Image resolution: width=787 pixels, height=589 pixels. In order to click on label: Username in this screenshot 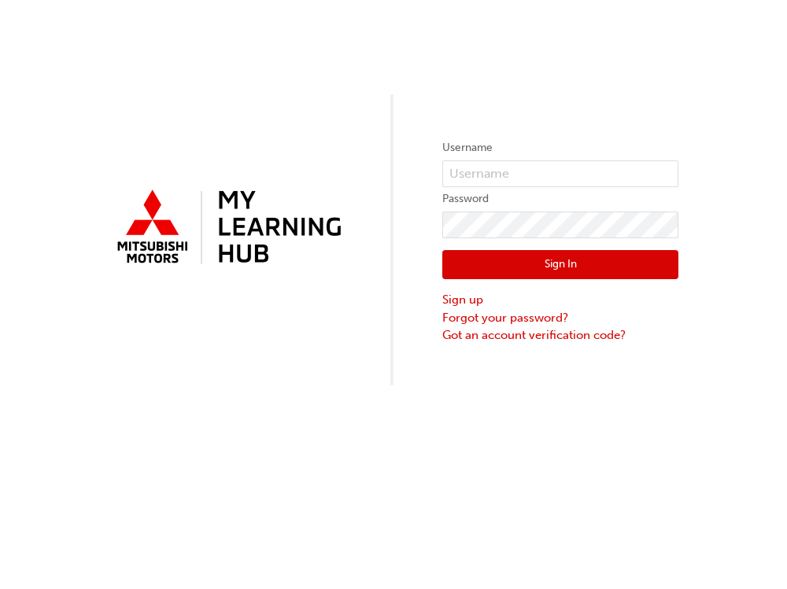, I will do `click(560, 148)`.